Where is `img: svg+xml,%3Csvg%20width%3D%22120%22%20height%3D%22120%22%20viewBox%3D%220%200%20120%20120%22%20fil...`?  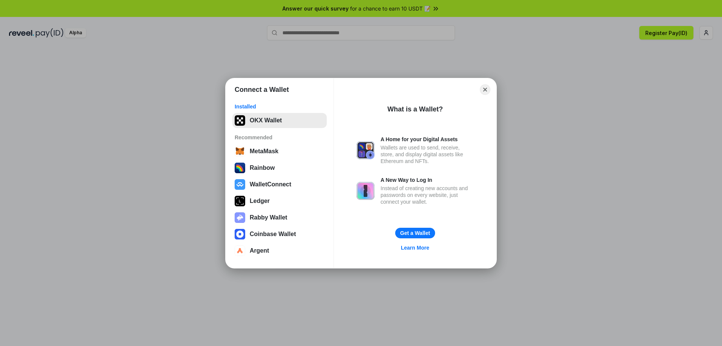
img: svg+xml,%3Csvg%20width%3D%22120%22%20height%3D%22120%22%20viewBox%3D%220%200%20120%20120%22%20fil... is located at coordinates (240, 168).